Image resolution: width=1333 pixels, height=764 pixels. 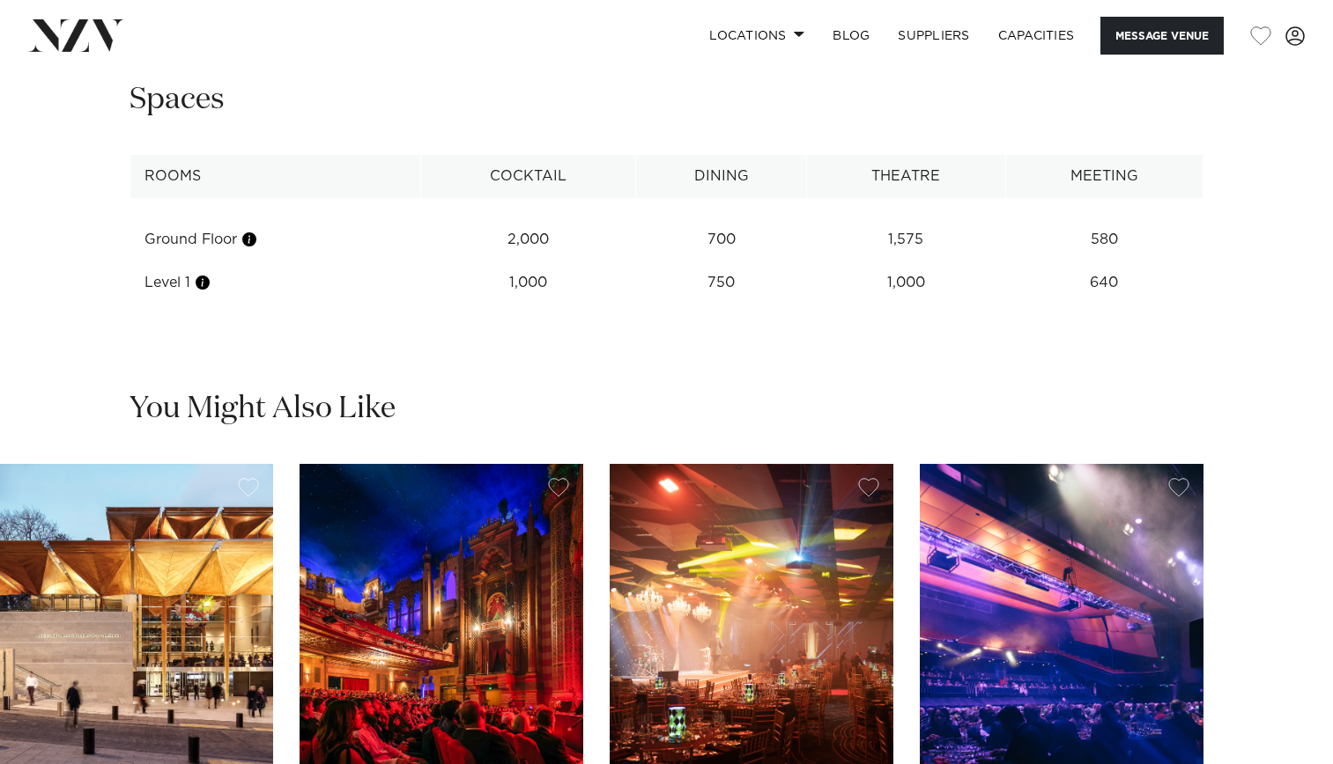 What do you see at coordinates (276, 176) in the screenshot?
I see `th: Rooms` at bounding box center [276, 176].